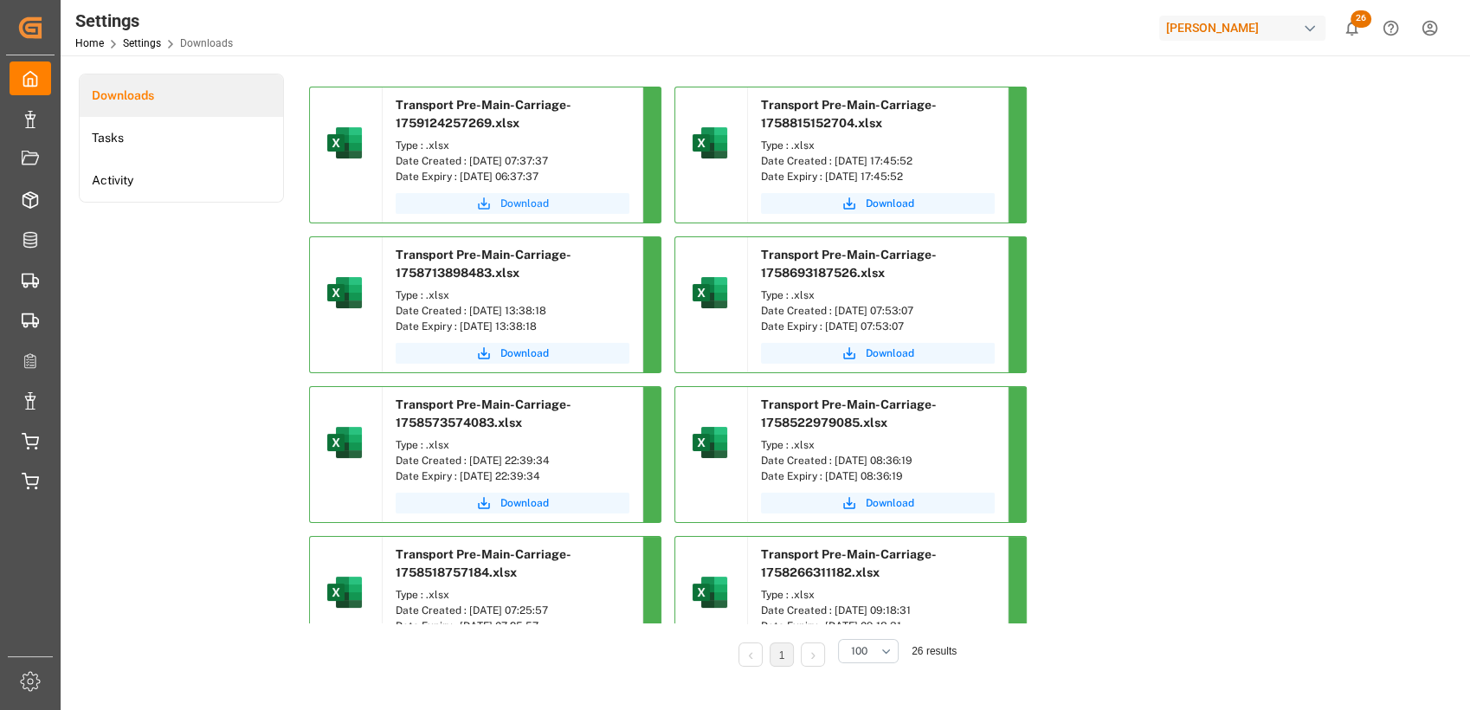 Image resolution: width=1470 pixels, height=710 pixels. I want to click on span: Transport Pre-Main-Carriage-1758693187526.xlsx, so click(848, 263).